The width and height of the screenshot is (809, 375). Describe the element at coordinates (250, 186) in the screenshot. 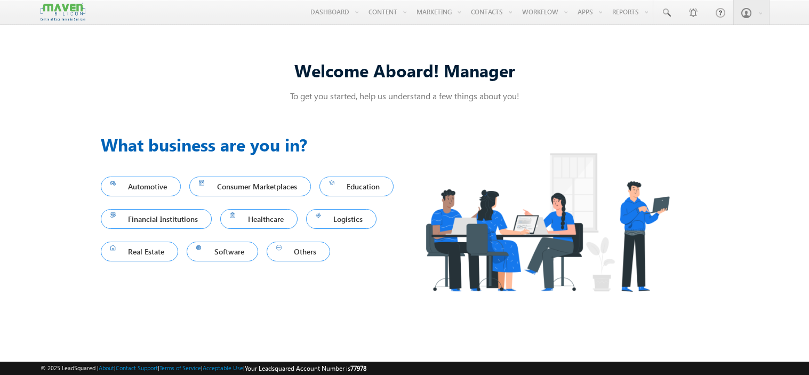

I see `span: Consumer Marketplaces` at that location.